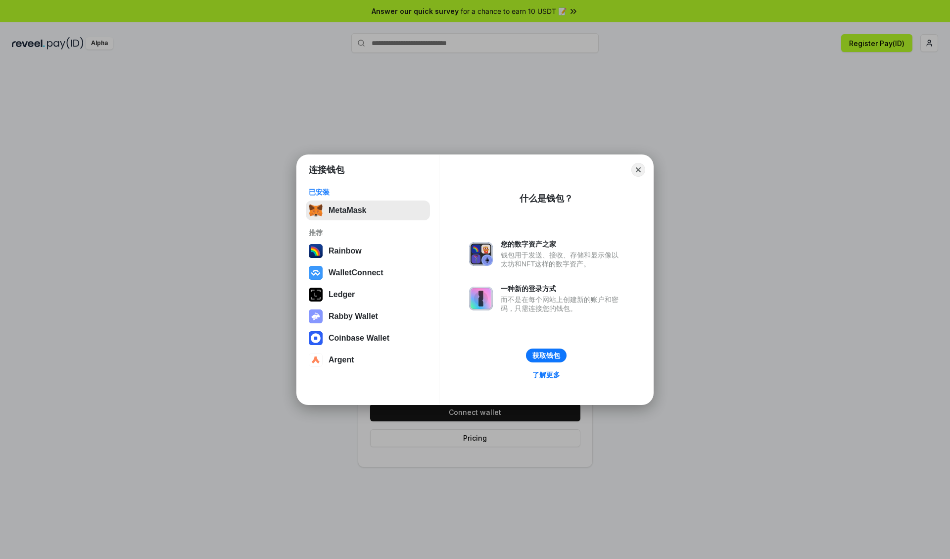 This screenshot has height=559, width=950. What do you see at coordinates (368, 360) in the screenshot?
I see `button: Argent` at bounding box center [368, 360].